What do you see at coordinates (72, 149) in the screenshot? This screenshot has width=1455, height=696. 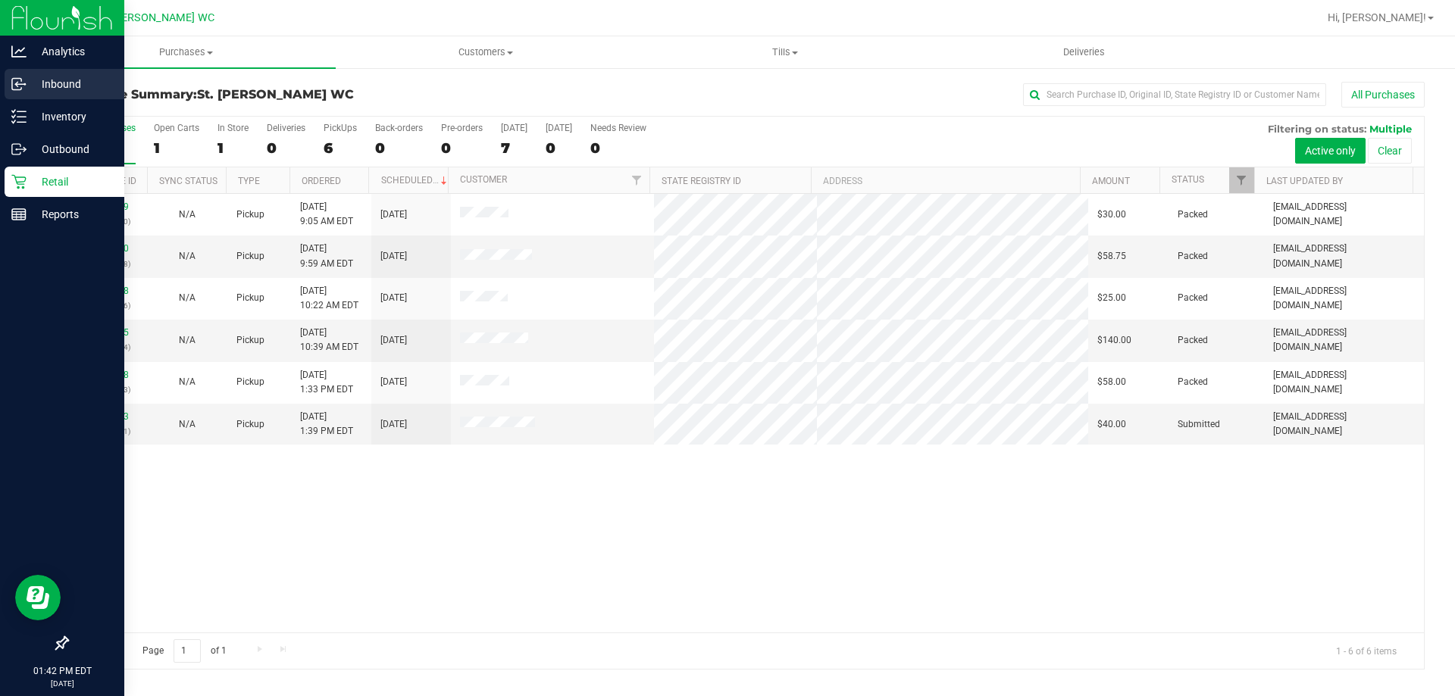 I see `p: Outbound` at bounding box center [72, 149].